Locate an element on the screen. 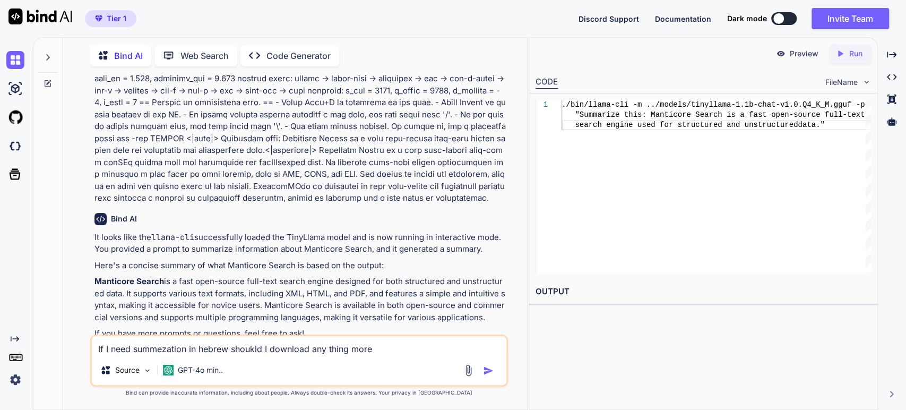 The width and height of the screenshot is (906, 410). button: premiumTier 1 is located at coordinates (110, 19).